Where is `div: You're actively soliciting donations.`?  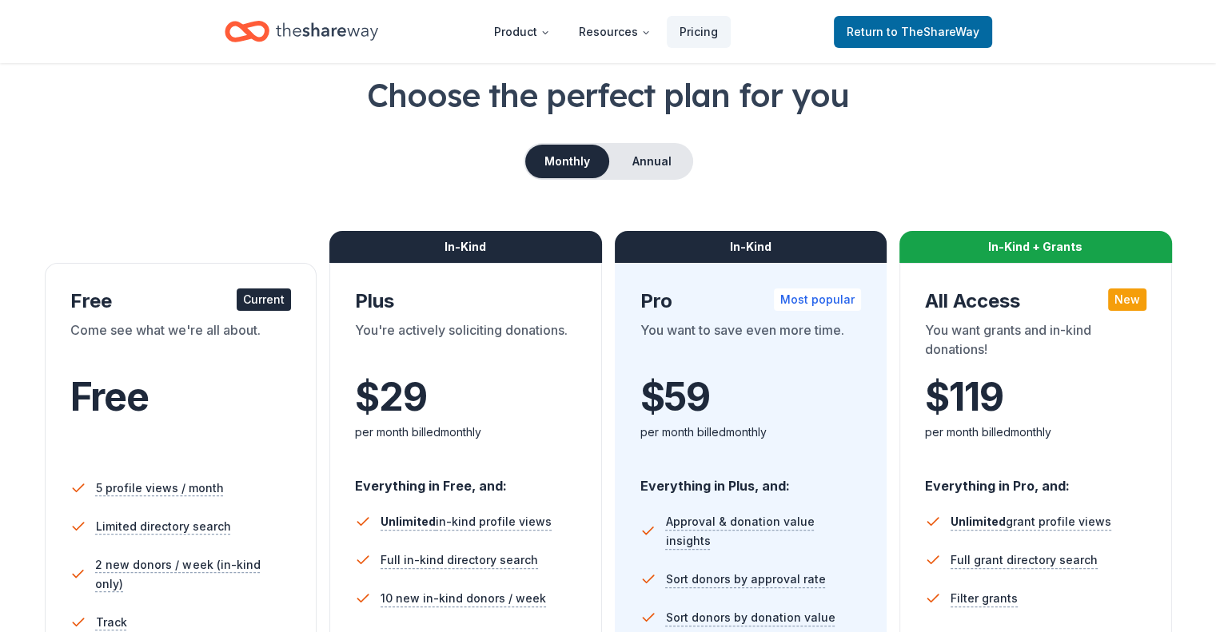
div: You're actively soliciting donations. is located at coordinates (465, 343).